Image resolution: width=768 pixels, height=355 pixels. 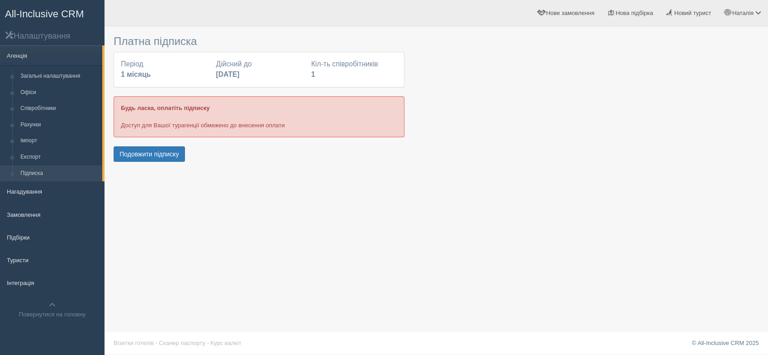 What do you see at coordinates (59, 109) in the screenshot?
I see `a: Співробітники` at bounding box center [59, 109].